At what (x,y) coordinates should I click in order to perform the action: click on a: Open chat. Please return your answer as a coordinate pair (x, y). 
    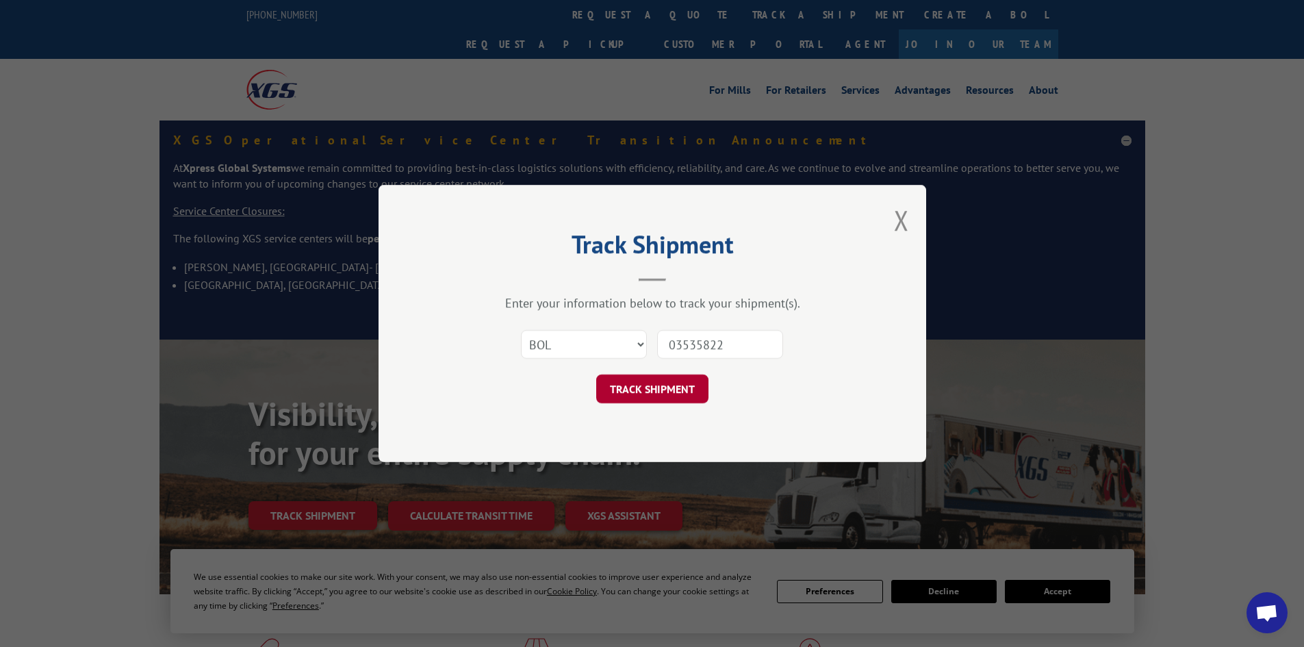
    Looking at the image, I should click on (1267, 613).